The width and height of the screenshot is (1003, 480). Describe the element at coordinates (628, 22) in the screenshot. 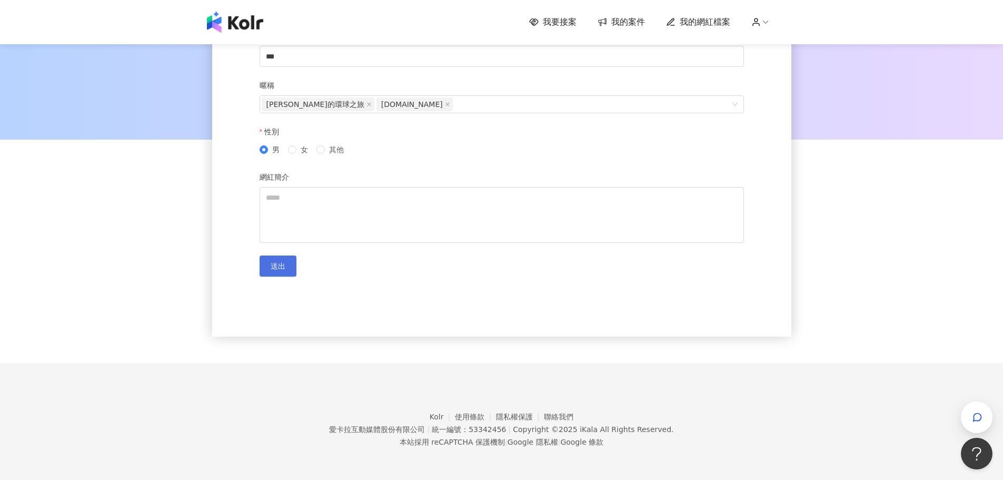

I see `span: 我的案件` at that location.